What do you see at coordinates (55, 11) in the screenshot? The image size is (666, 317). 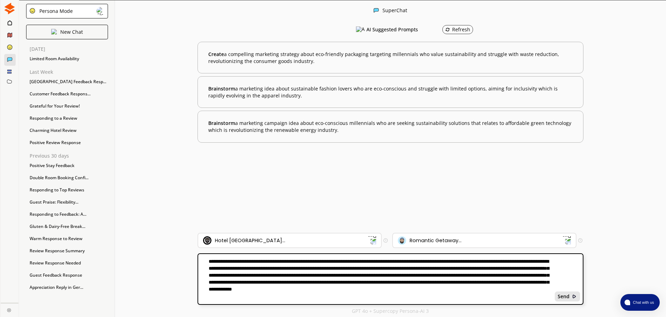 I see `div: Persona Mode` at bounding box center [55, 11].